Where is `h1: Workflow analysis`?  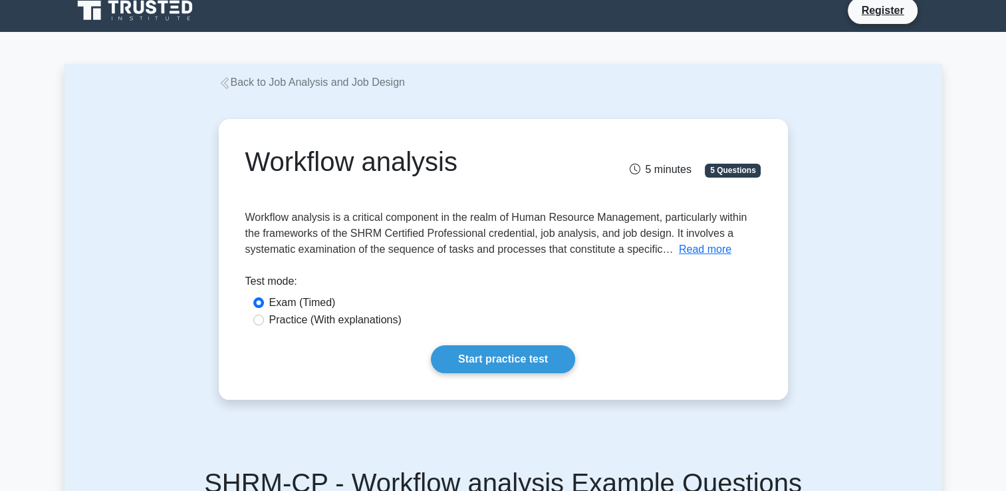 h1: Workflow analysis is located at coordinates (414, 162).